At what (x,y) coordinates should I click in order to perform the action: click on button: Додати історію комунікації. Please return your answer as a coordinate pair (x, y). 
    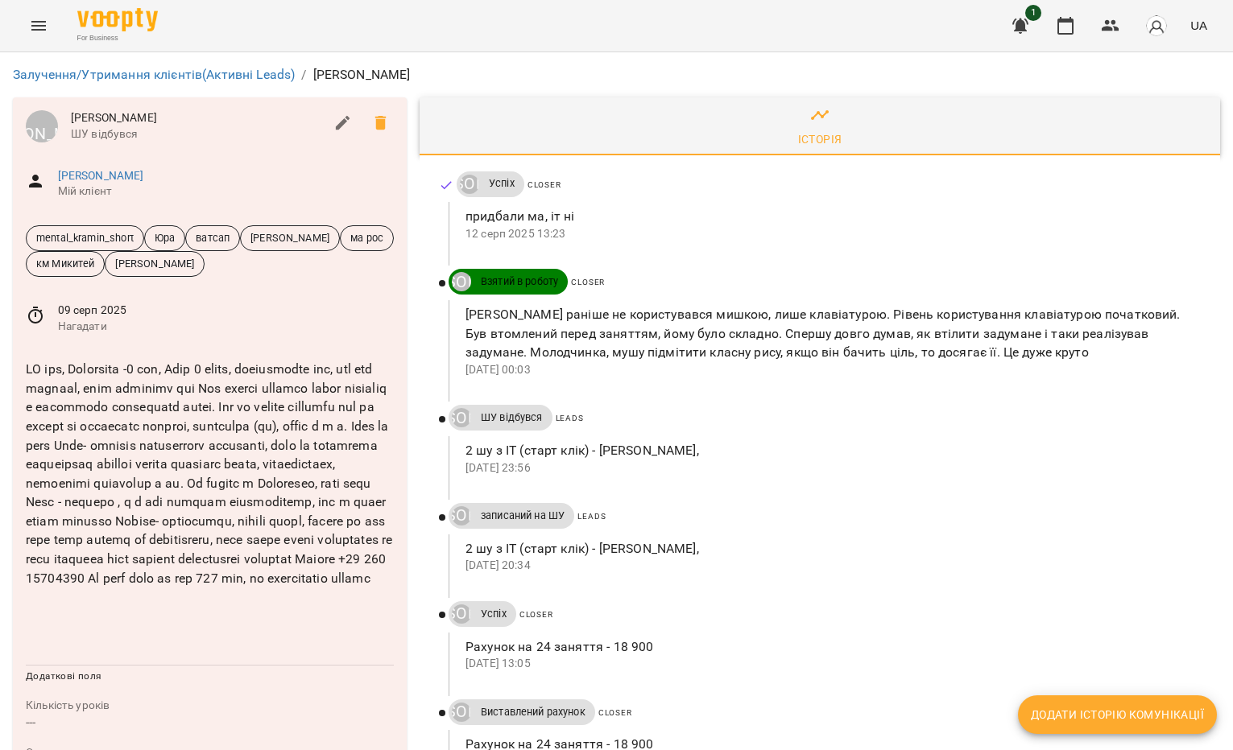
    Looking at the image, I should click on (1117, 715).